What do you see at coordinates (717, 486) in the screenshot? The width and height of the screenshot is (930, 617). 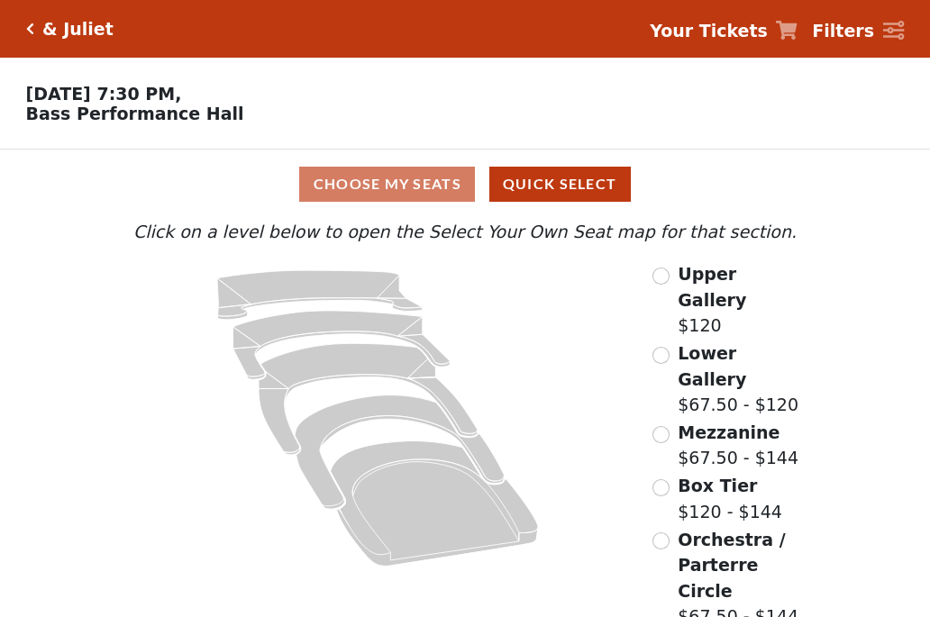 I see `span: Box Tier` at bounding box center [717, 486].